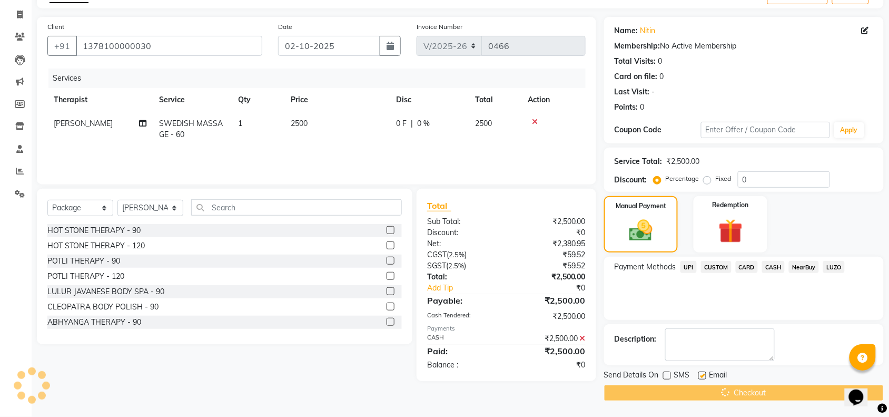 This screenshot has width=889, height=417. Describe the element at coordinates (719, 376) in the screenshot. I see `span: Email` at that location.